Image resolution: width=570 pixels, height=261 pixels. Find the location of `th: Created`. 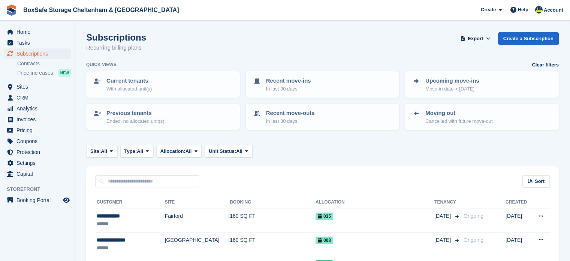

th: Created is located at coordinates (519, 202).